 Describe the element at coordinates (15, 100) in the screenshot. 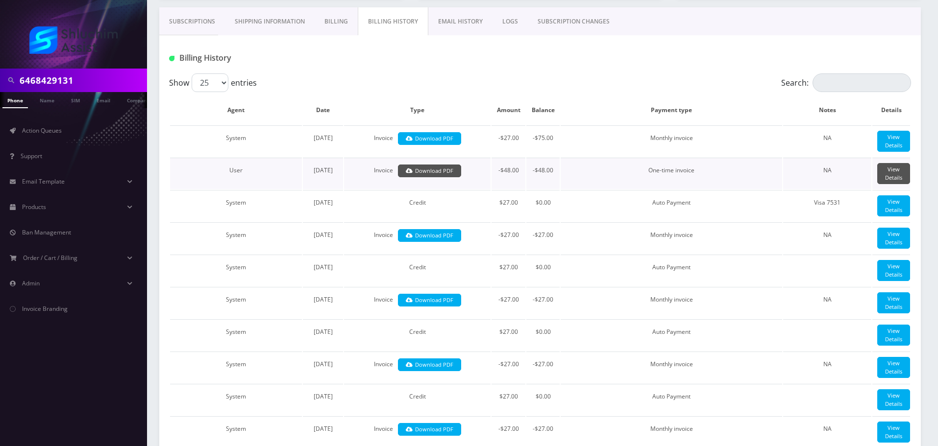

I see `a: Phone` at that location.